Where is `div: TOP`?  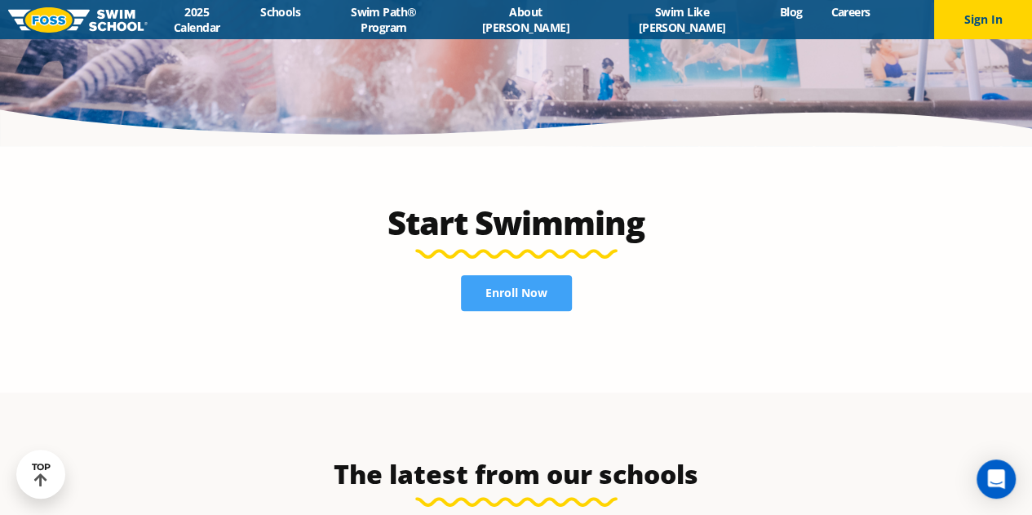 div: TOP is located at coordinates (41, 474).